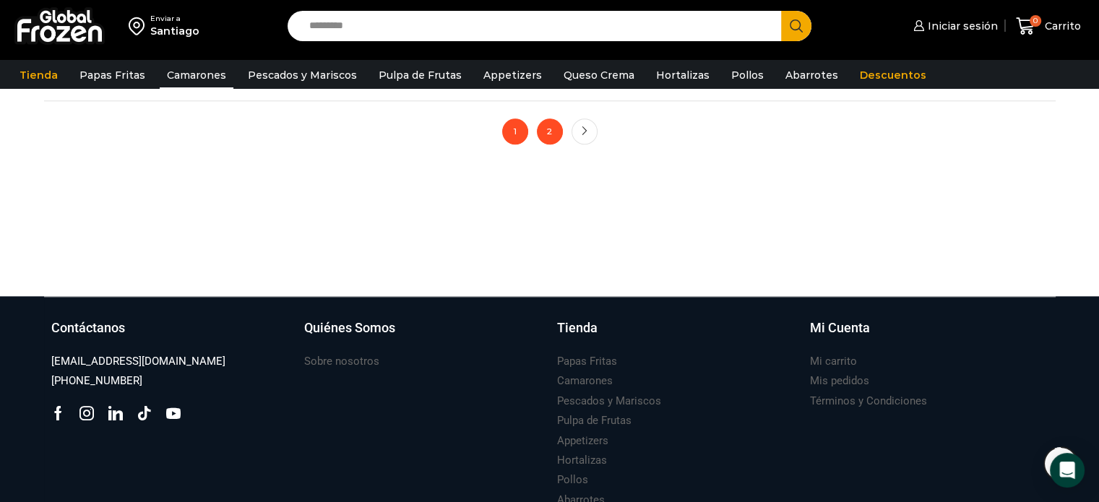 The image size is (1099, 502). Describe the element at coordinates (1049, 26) in the screenshot. I see `a: 0 Carrito` at that location.